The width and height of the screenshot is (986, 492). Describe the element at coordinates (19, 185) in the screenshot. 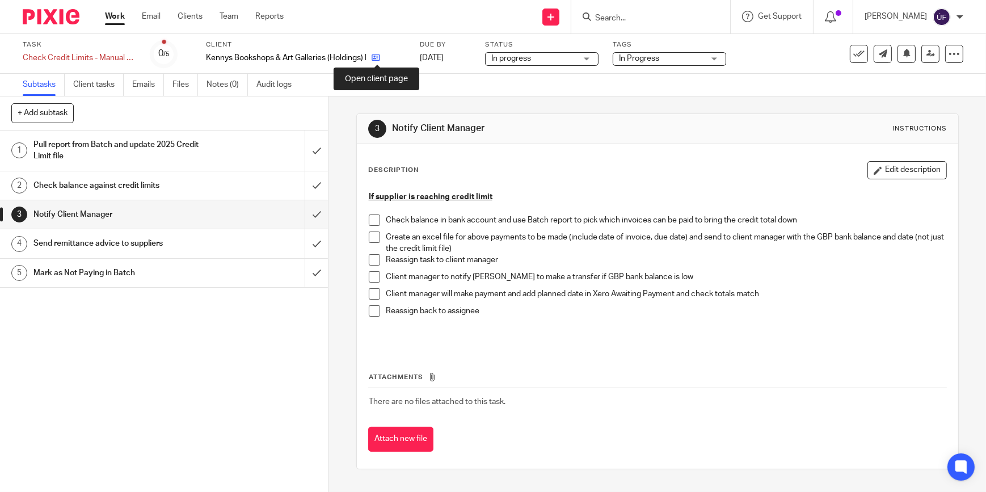

I see `div: 2` at that location.